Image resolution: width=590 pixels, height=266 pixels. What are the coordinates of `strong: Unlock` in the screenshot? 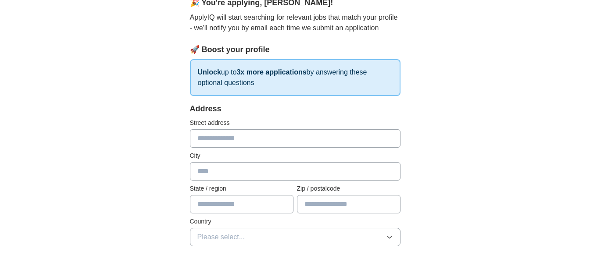 It's located at (209, 72).